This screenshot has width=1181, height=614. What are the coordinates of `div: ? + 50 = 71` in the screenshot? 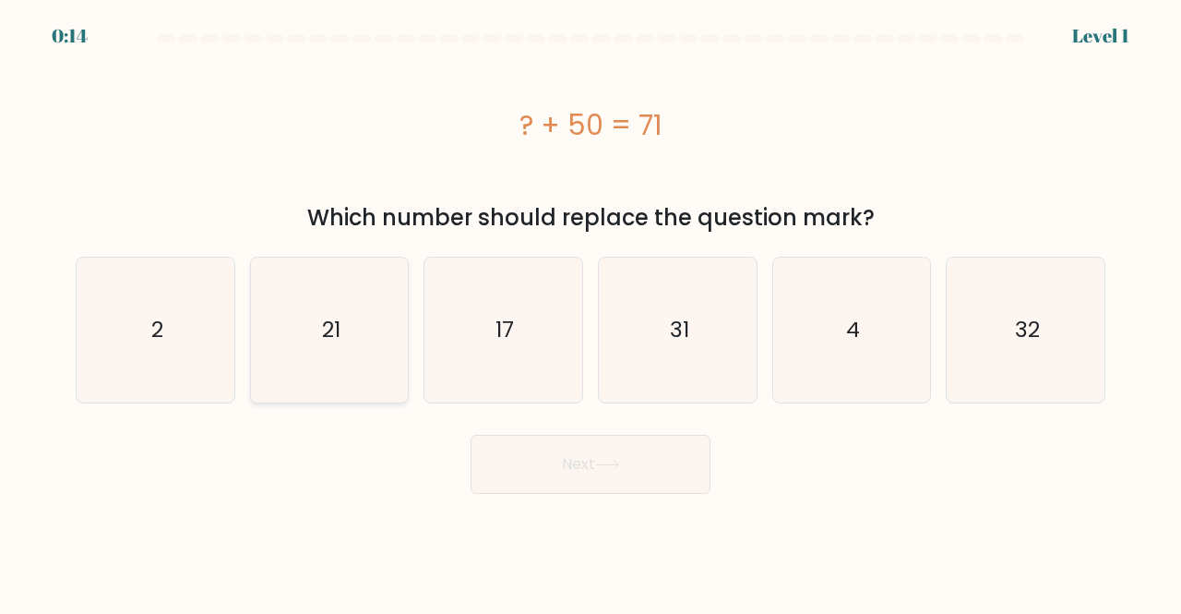 It's located at (591, 125).